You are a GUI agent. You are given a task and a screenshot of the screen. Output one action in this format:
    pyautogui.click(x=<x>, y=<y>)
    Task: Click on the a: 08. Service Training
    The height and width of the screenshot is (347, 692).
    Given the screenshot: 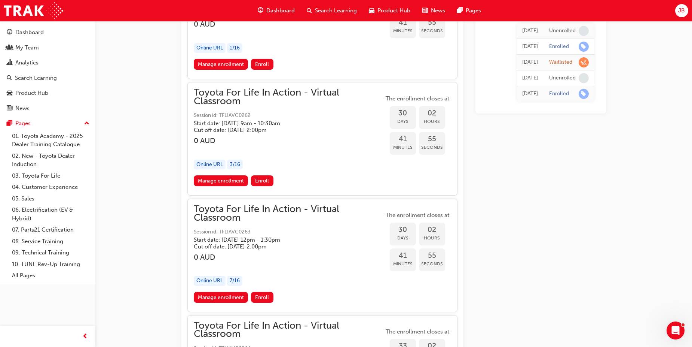 What is the action you would take?
    pyautogui.click(x=51, y=241)
    